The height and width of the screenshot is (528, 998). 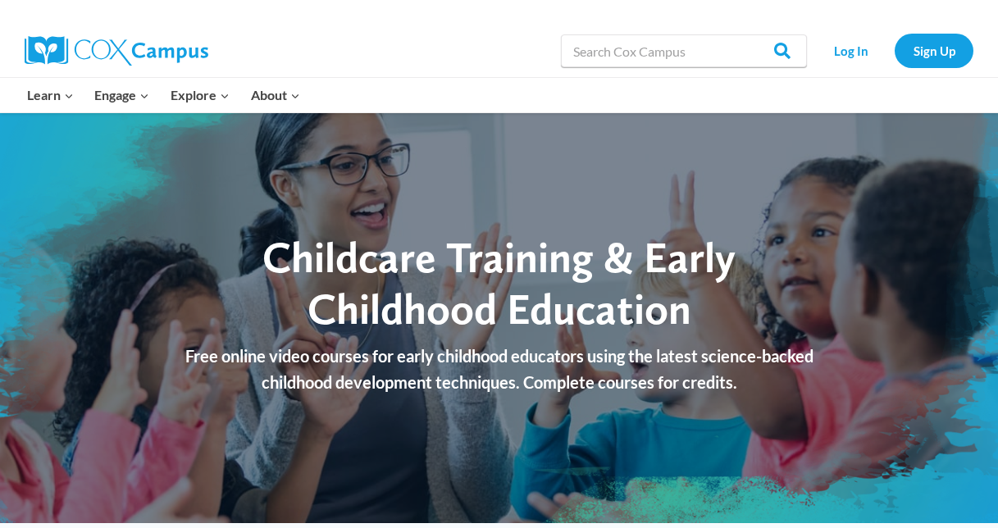 I want to click on nav: Primary Navigation, so click(x=163, y=95).